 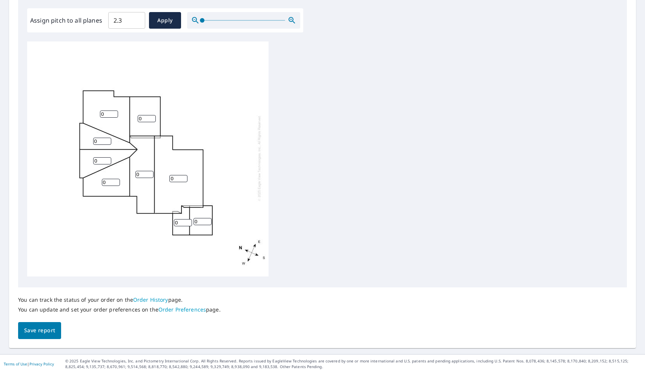 What do you see at coordinates (165, 20) in the screenshot?
I see `button: Apply` at bounding box center [165, 20].